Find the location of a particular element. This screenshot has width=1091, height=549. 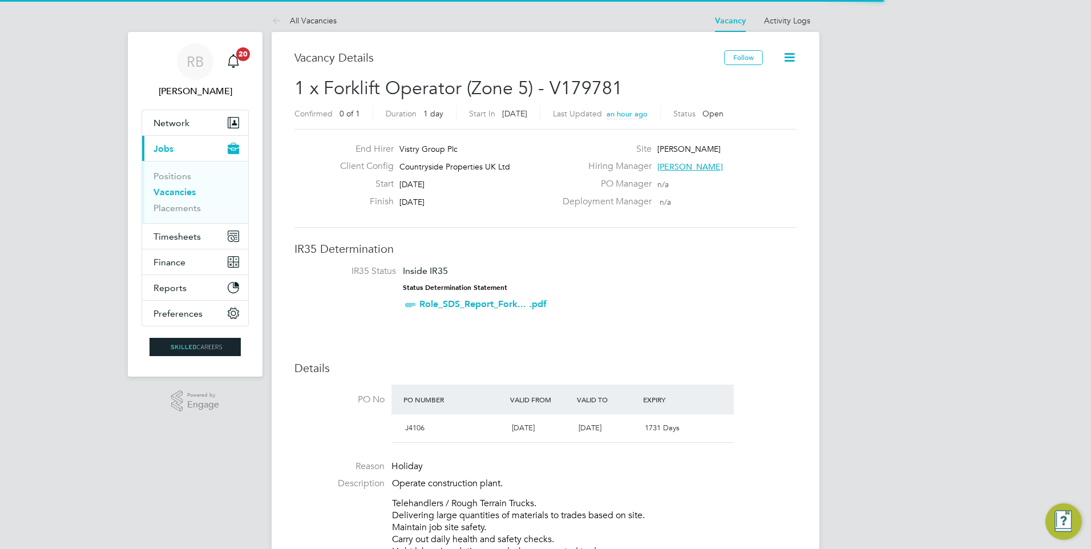

button: Network is located at coordinates (195, 123).